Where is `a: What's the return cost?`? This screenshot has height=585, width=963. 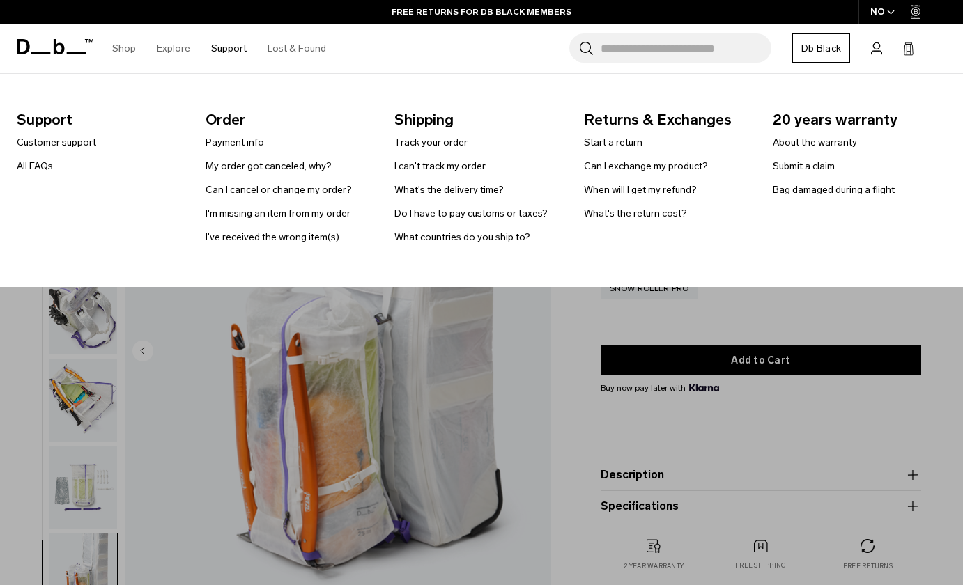
a: What's the return cost? is located at coordinates (635, 213).